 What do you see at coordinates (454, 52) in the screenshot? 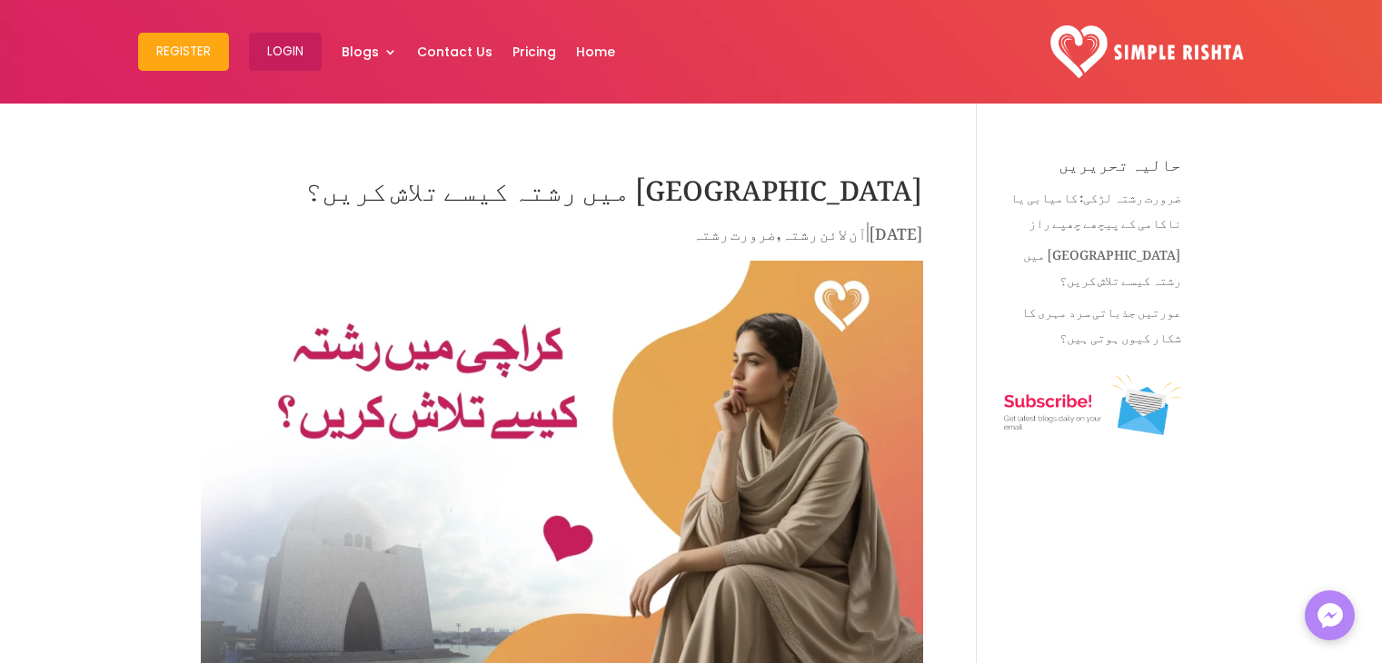
I see `a: Contact Us` at bounding box center [454, 52].